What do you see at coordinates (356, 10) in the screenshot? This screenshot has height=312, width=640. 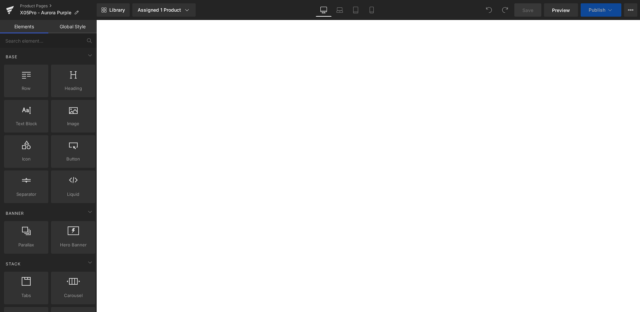 I see `a: Tablet` at bounding box center [356, 10].